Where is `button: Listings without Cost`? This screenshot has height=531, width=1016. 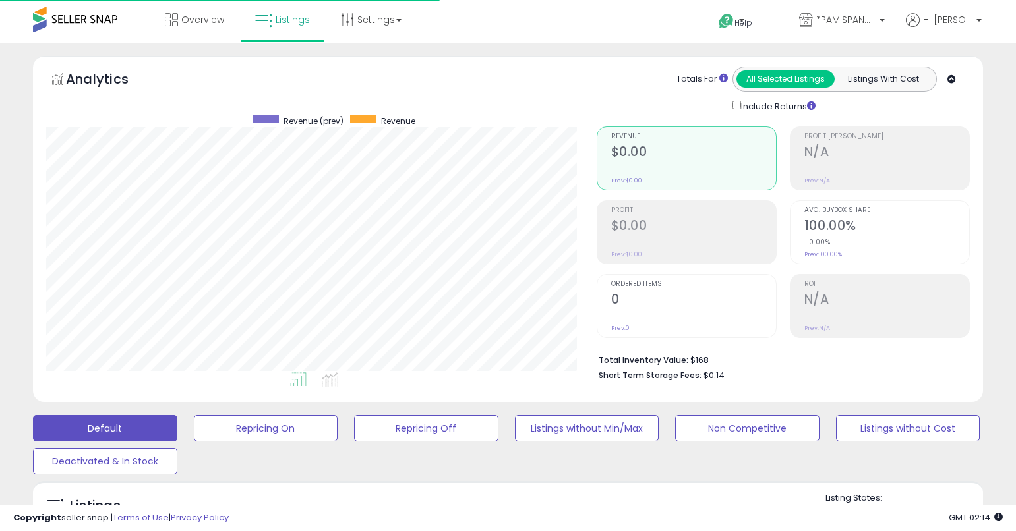 button: Listings without Cost is located at coordinates (908, 428).